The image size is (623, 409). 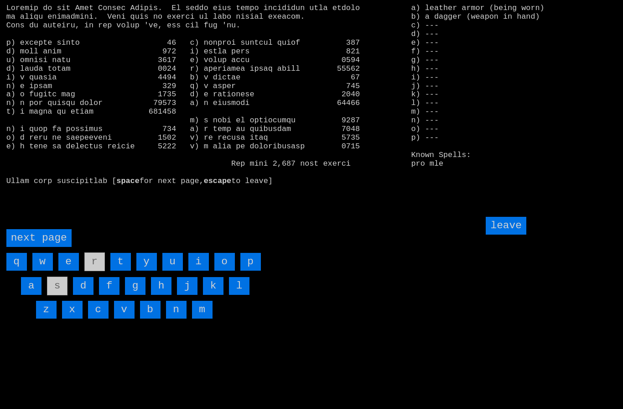 What do you see at coordinates (514, 65) in the screenshot?
I see `stats: a) leather armor (being worn) b) a dagger (weapon in hand) c) --- d) --- e) --- f) --- g) --- h) ...` at bounding box center [514, 65].